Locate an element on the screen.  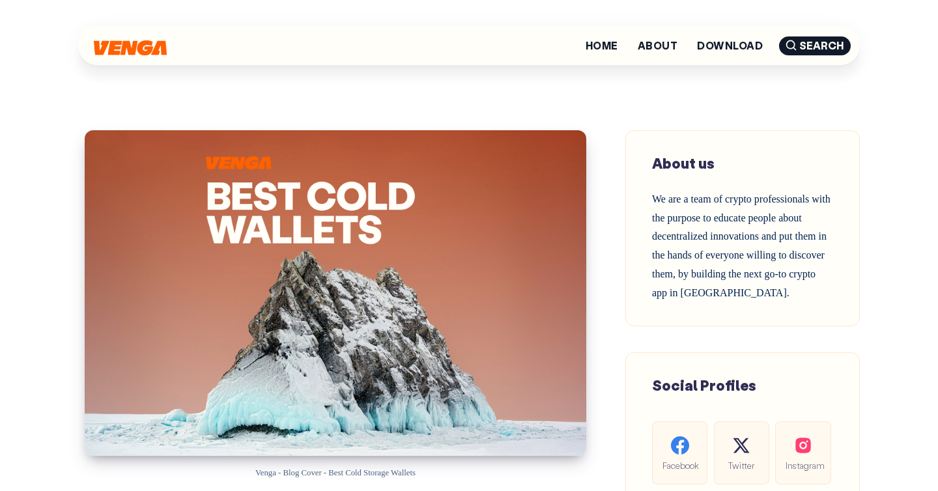
a: Instagram is located at coordinates (802, 453).